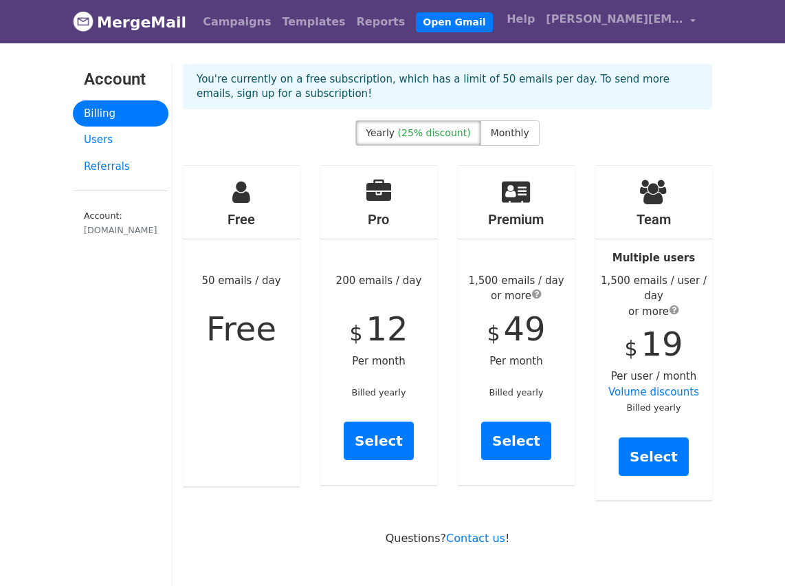 The width and height of the screenshot is (785, 586). What do you see at coordinates (510, 133) in the screenshot?
I see `span: Monthly` at bounding box center [510, 133].